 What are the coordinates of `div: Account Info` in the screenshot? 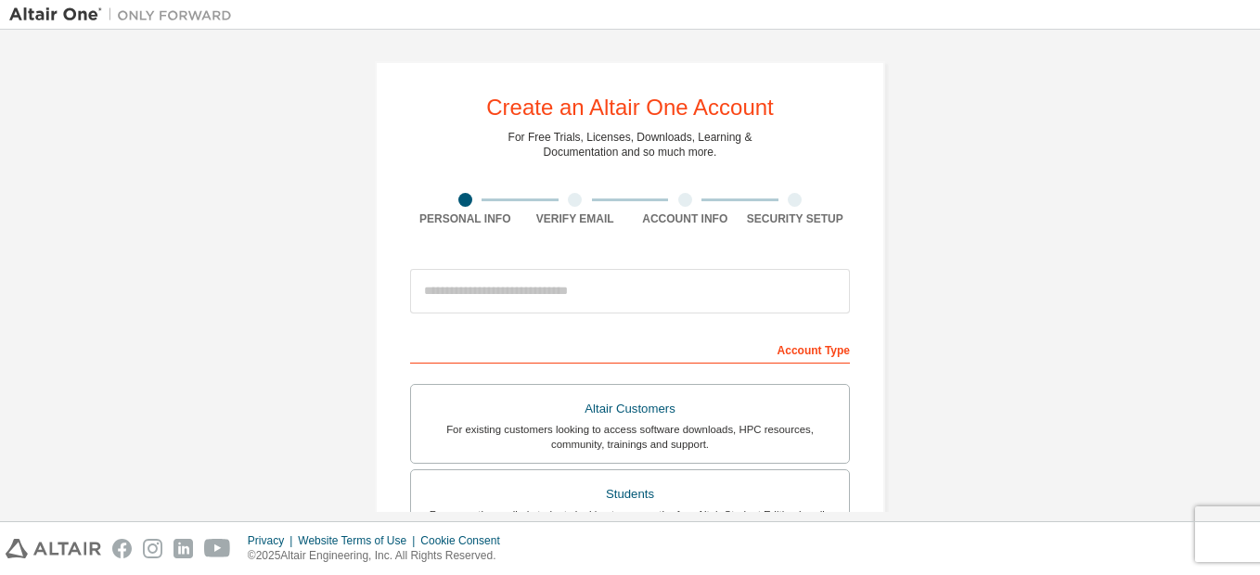 It's located at (685, 219).